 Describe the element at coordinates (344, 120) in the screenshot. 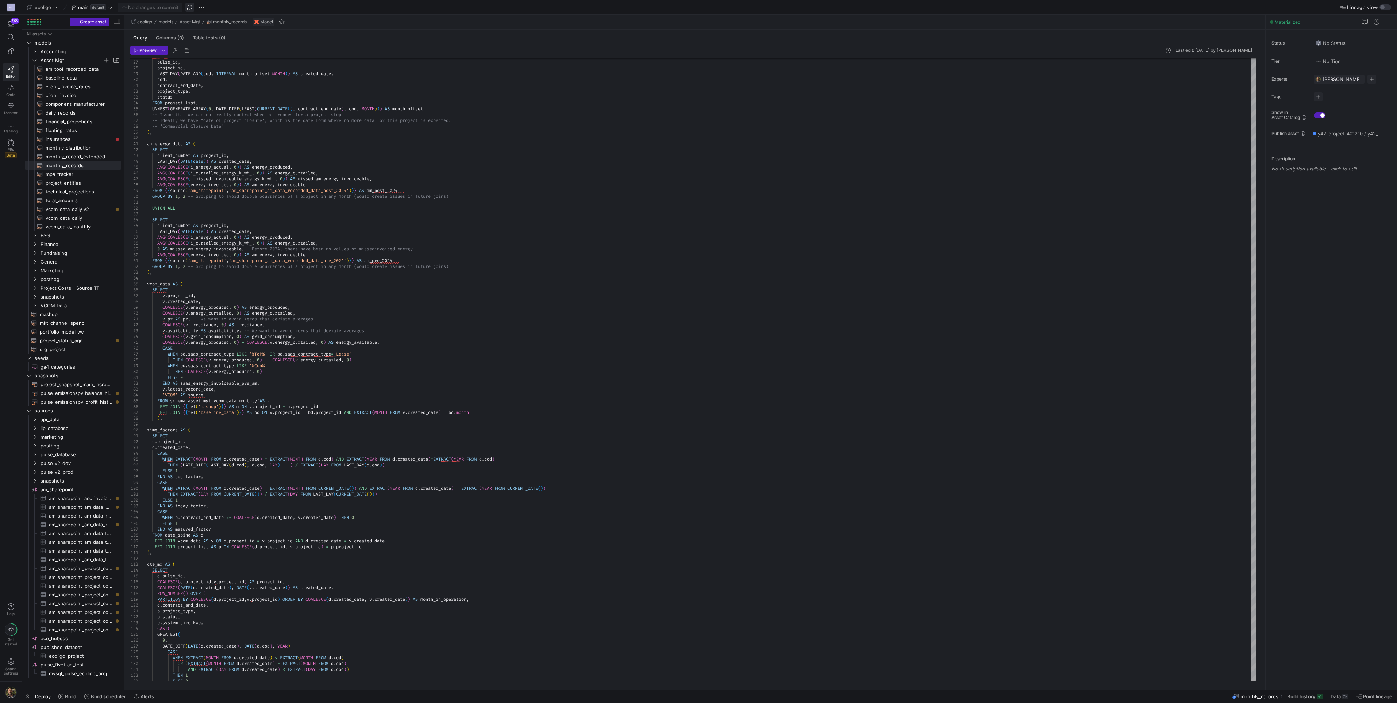

I see `span: h is the date form where no more data for this pro` at that location.